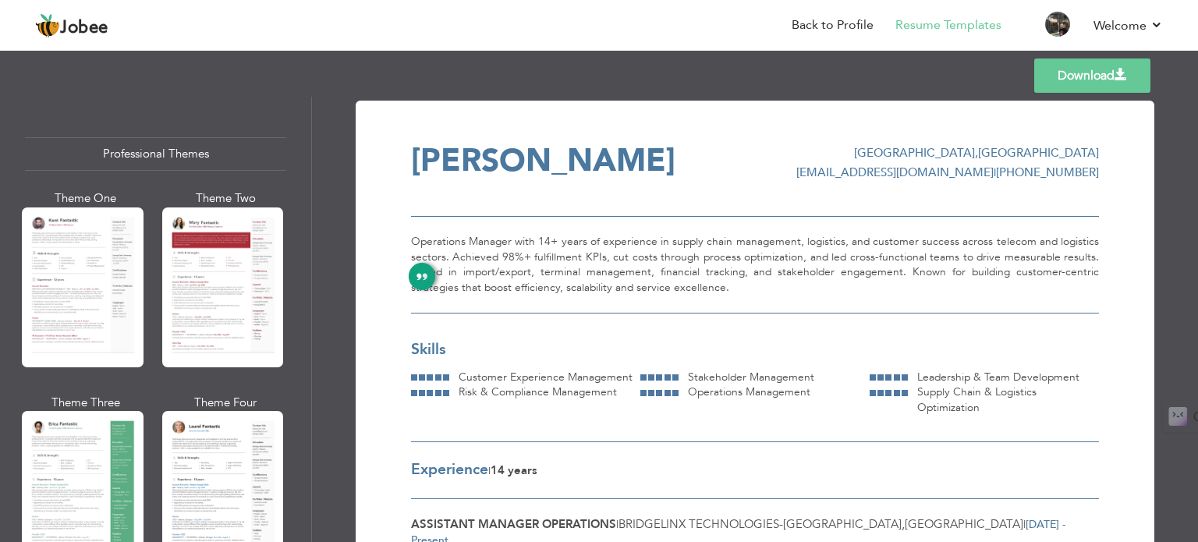  Describe the element at coordinates (749, 392) in the screenshot. I see `span: Operations Management` at that location.